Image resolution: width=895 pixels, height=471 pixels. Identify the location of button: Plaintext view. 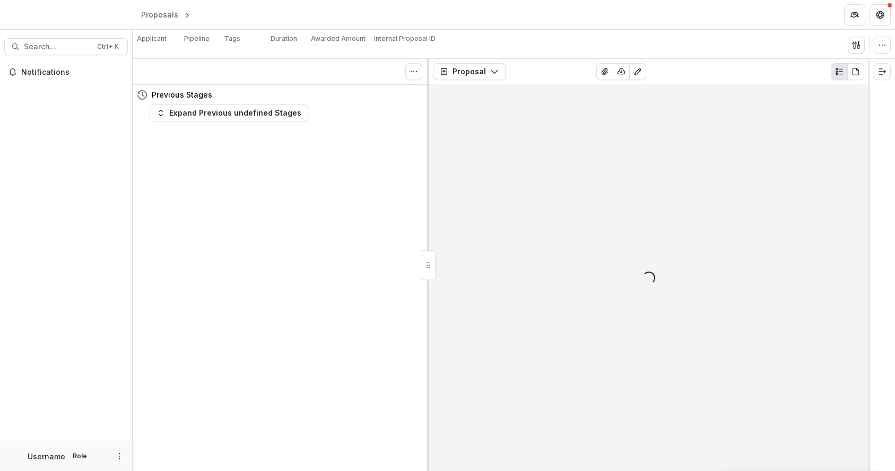
(840, 72).